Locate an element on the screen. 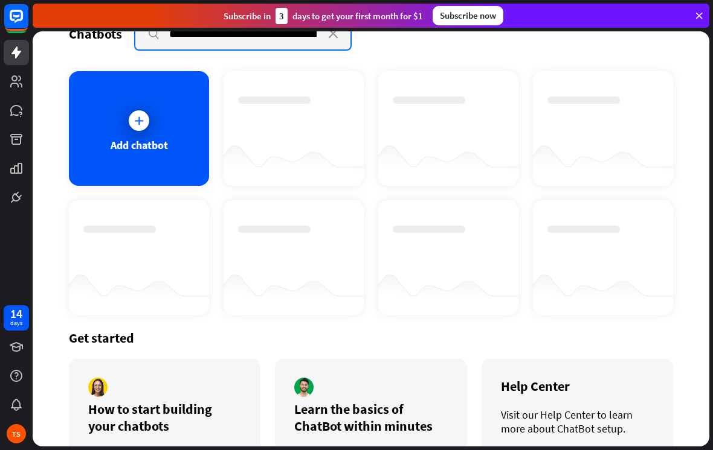 The image size is (713, 450). div: days is located at coordinates (16, 324).